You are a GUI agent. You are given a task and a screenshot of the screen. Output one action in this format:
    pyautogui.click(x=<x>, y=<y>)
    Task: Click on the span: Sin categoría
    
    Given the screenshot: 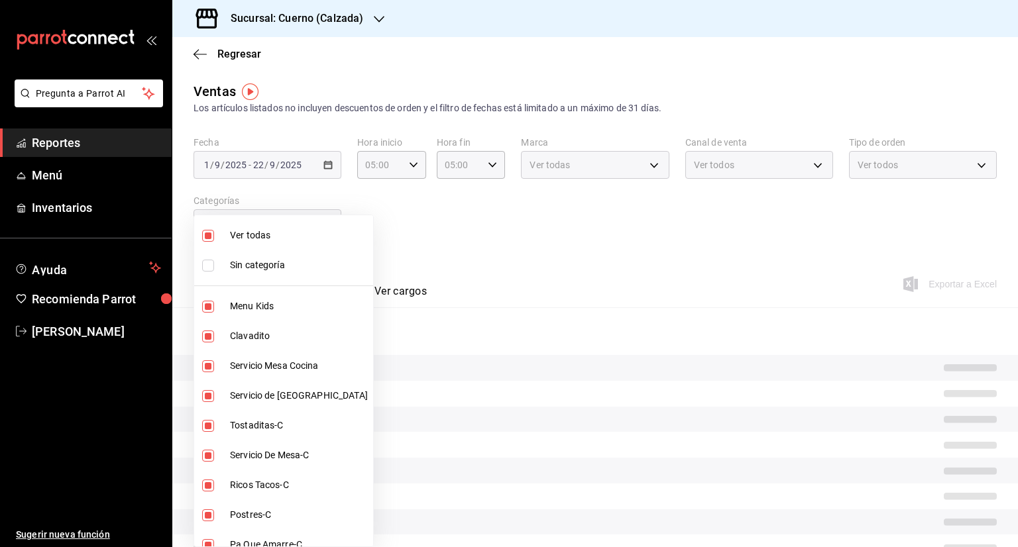 What is the action you would take?
    pyautogui.click(x=299, y=265)
    